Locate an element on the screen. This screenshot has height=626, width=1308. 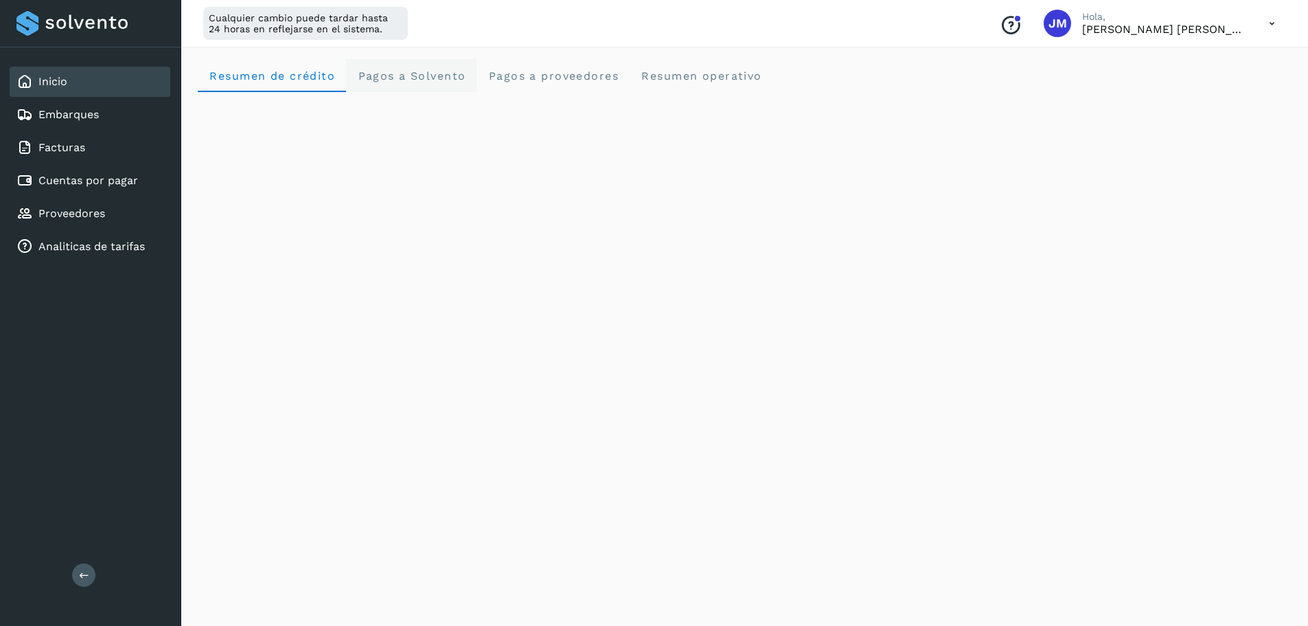
a: Inicio is located at coordinates (53, 81).